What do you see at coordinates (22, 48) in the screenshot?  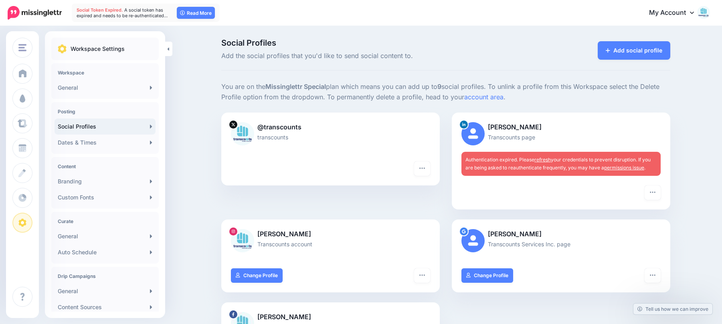 I see `img: menu.png` at bounding box center [22, 48].